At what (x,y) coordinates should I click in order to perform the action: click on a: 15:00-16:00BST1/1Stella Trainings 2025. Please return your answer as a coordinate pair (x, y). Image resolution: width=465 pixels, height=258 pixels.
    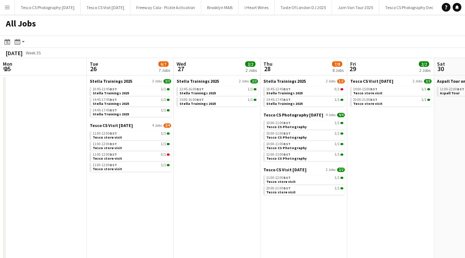
    Looking at the image, I should click on (218, 101).